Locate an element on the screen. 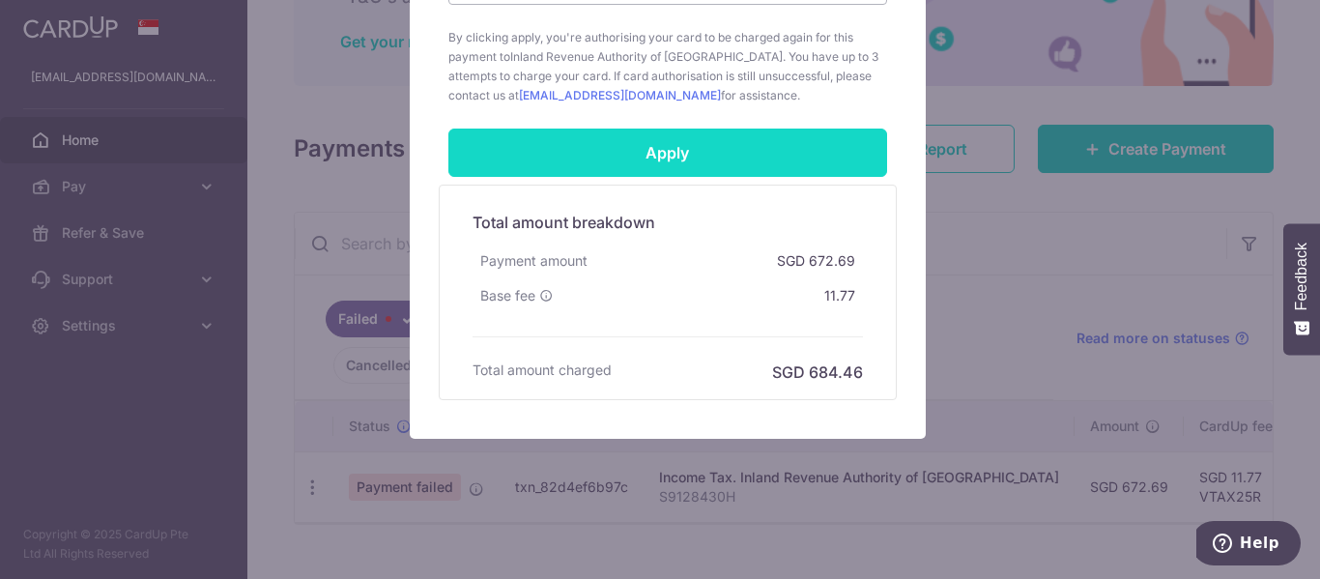 This screenshot has height=579, width=1320. div: 11.77 is located at coordinates (840, 296).